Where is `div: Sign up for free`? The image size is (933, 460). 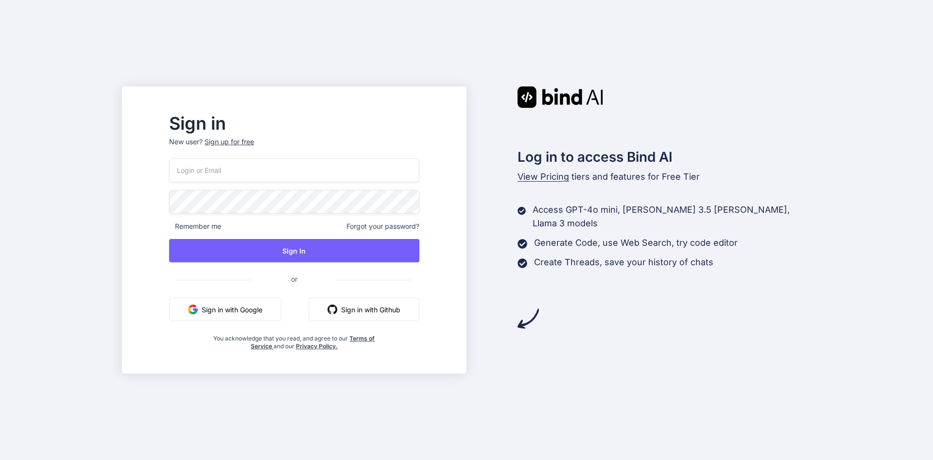 div: Sign up for free is located at coordinates (229, 142).